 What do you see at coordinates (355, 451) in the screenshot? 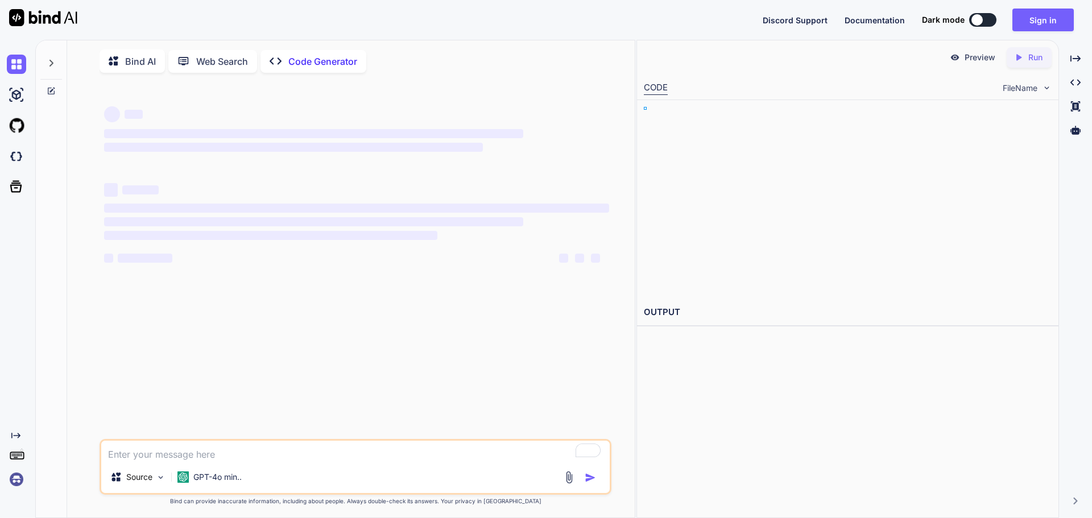
I see `textarea: To enrich screen reader interactions, please activate Accessibility in Grammarly extension settings` at bounding box center [355, 451].